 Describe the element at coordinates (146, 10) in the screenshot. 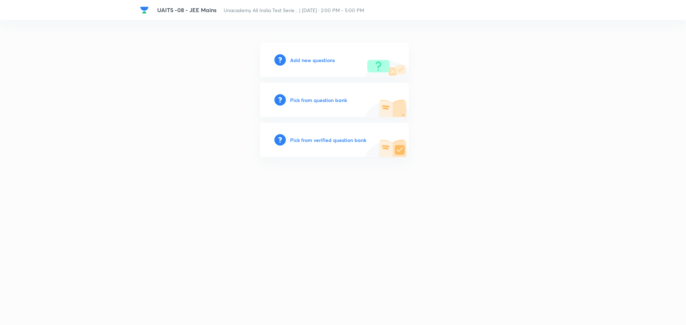

I see `a: Company Logo` at that location.